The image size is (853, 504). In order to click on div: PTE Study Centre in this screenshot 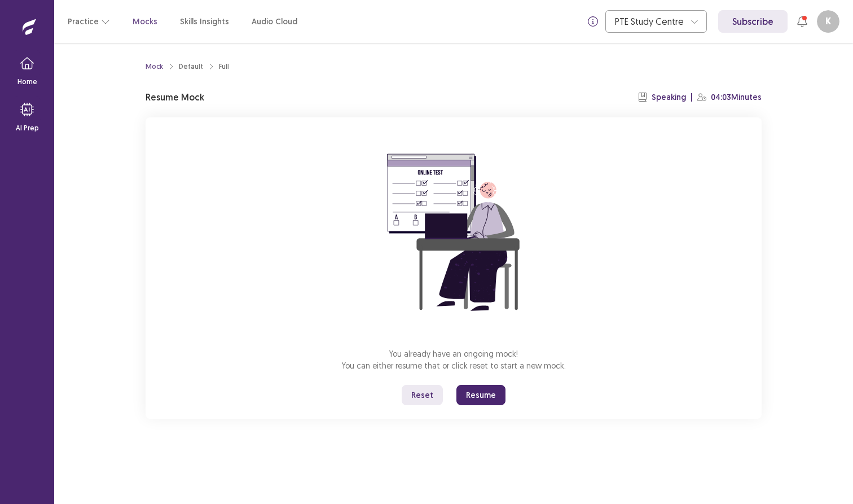, I will do `click(650, 21)`.